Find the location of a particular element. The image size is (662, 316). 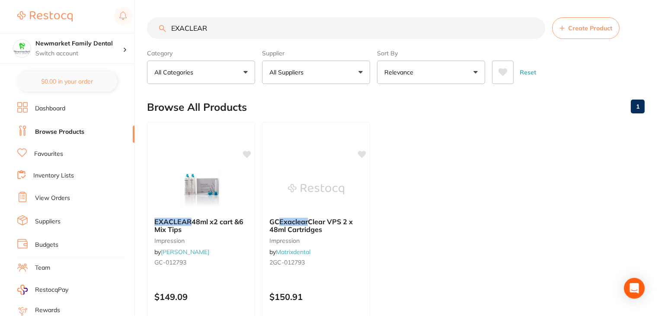

p: Relevance is located at coordinates (401, 72).